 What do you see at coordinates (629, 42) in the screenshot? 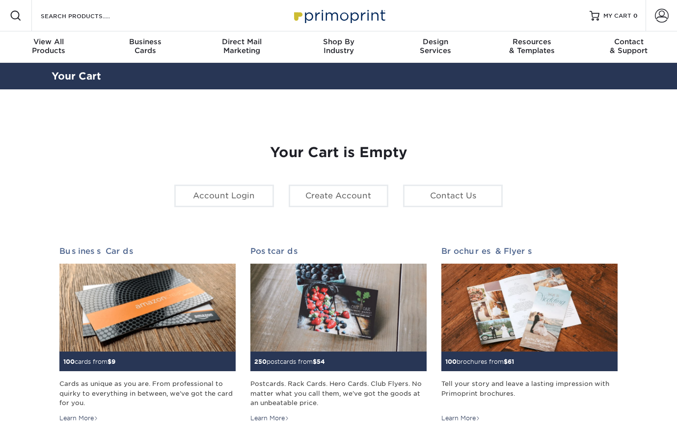
I see `span: Contact` at bounding box center [629, 42].